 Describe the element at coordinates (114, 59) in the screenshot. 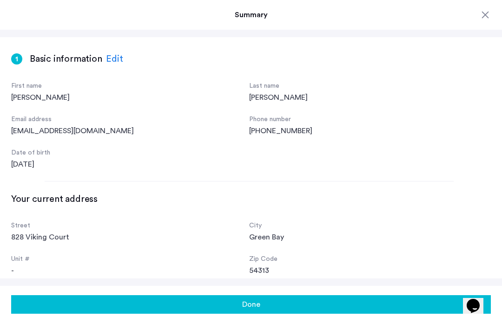

I see `div: Edit` at that location.